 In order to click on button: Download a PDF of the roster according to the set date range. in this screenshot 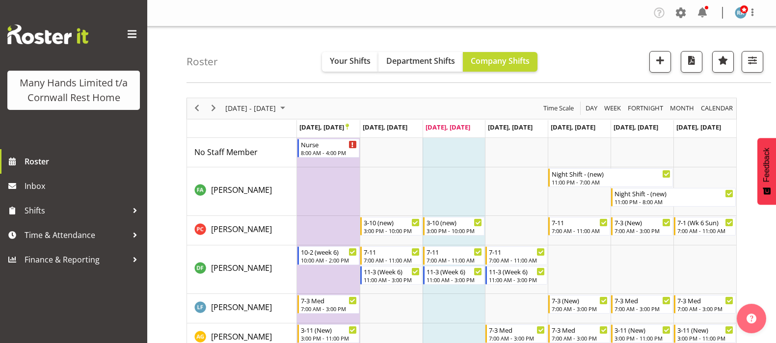, I will do `click(692, 62)`.